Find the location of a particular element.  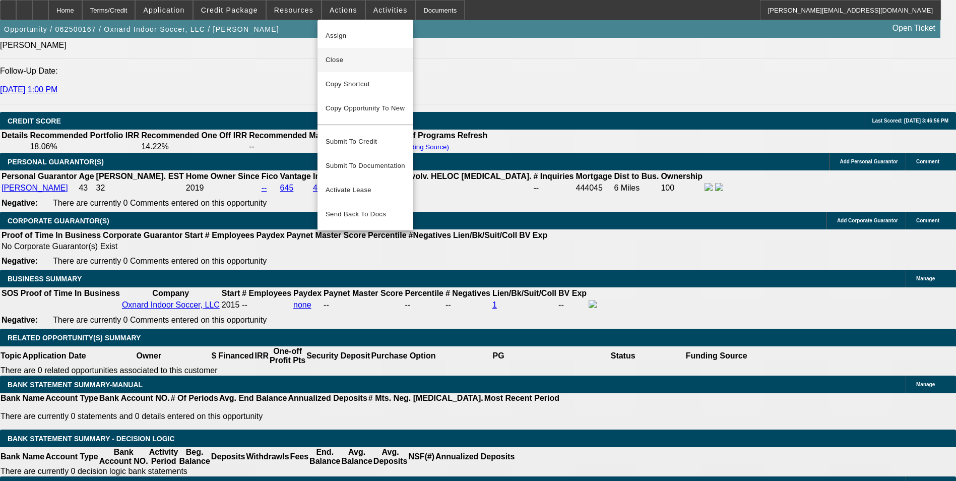

span: Copy Shortcut is located at coordinates (365, 84).